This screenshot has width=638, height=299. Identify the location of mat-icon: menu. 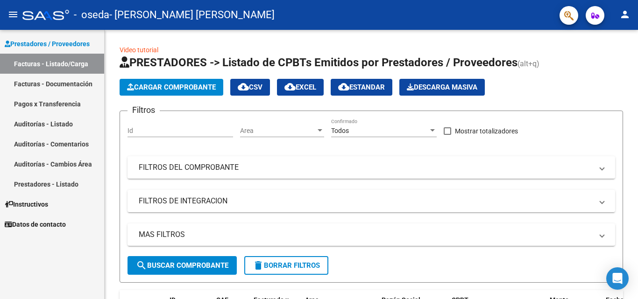
(13, 14).